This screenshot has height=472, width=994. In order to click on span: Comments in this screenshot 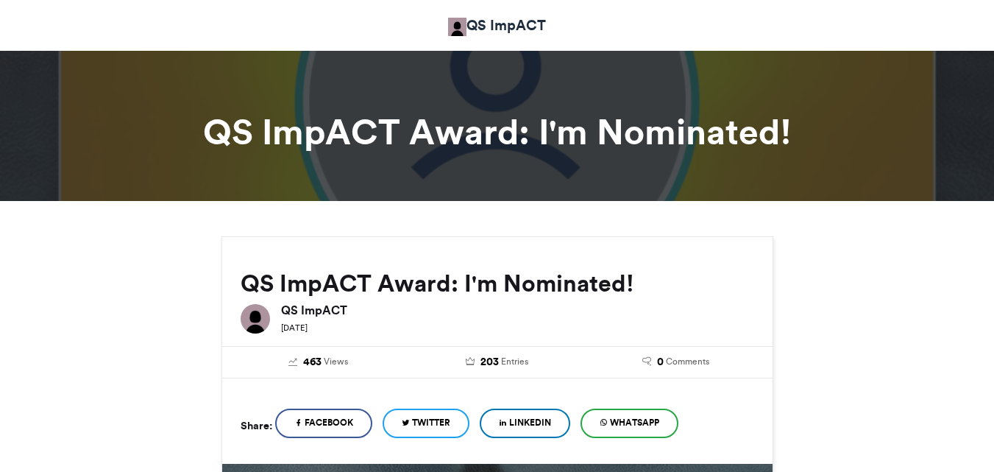, I will do `click(687, 361)`.